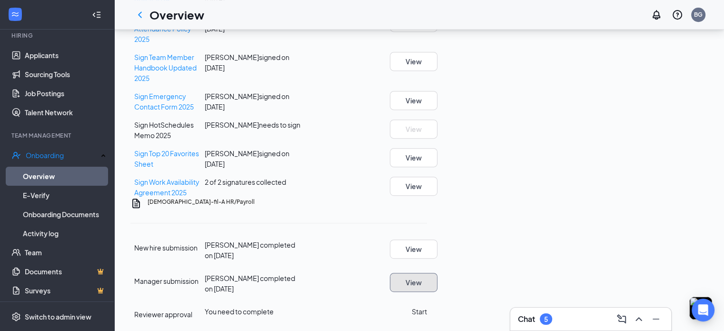 The image size is (724, 331). What do you see at coordinates (657, 15) in the screenshot?
I see `svg: Notifications` at bounding box center [657, 15].